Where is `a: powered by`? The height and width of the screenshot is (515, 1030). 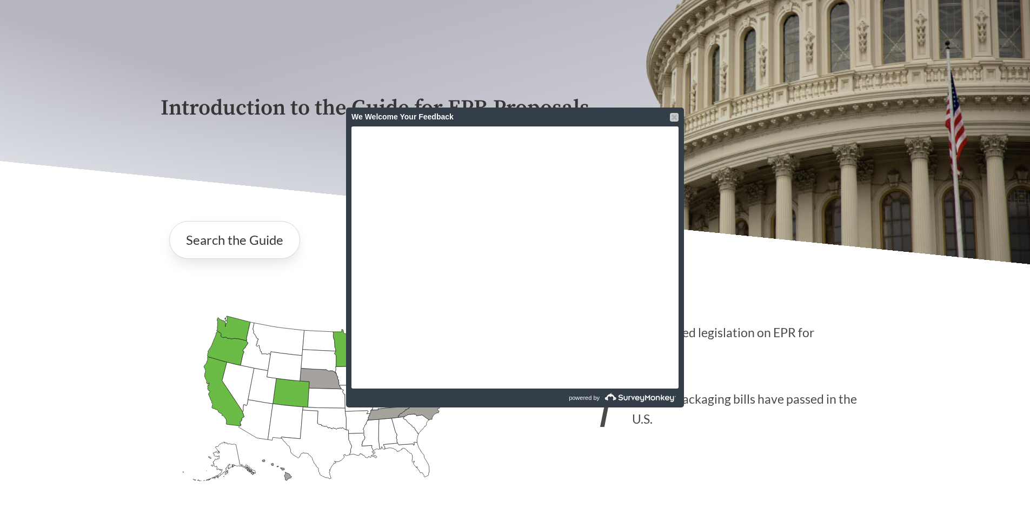
a: powered by is located at coordinates (598, 398).